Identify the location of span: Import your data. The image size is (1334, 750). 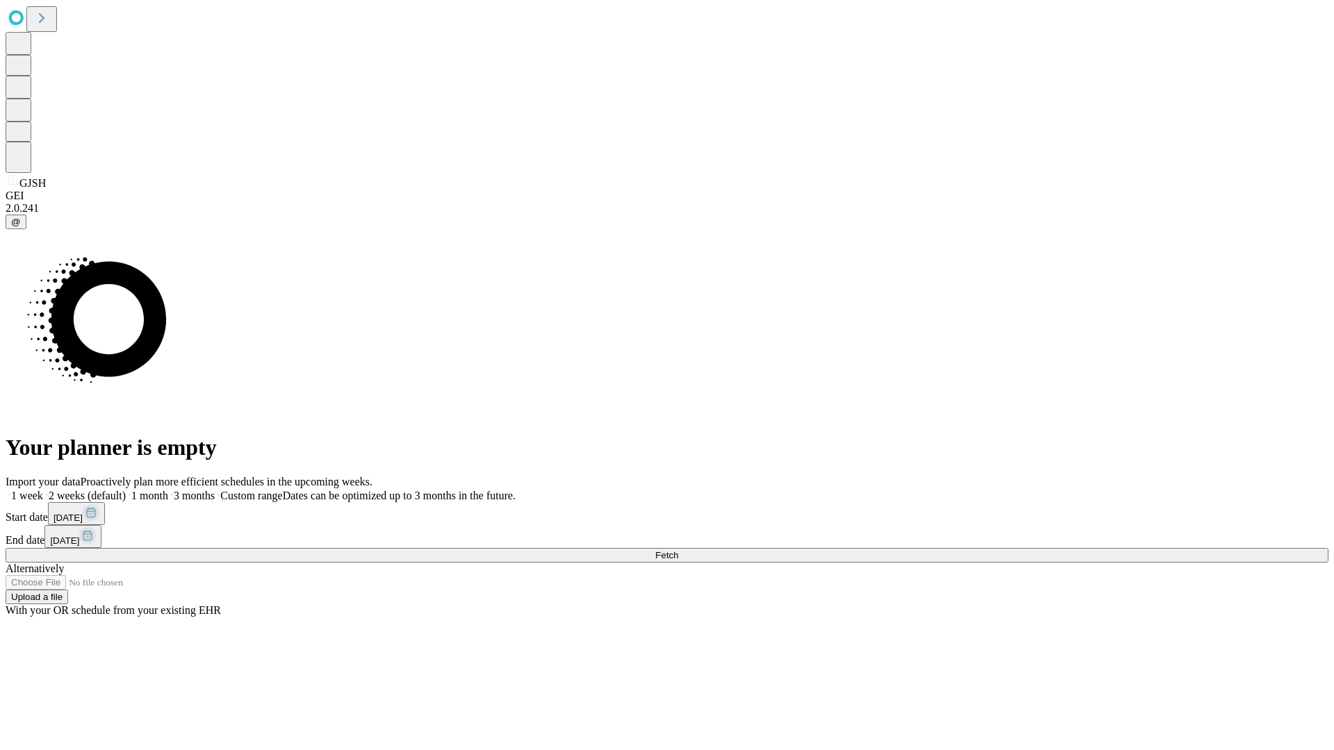
(43, 482).